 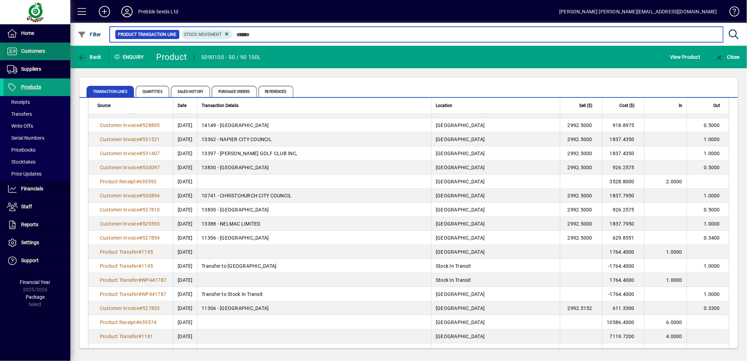 I want to click on td: 611.3300, so click(x=623, y=308).